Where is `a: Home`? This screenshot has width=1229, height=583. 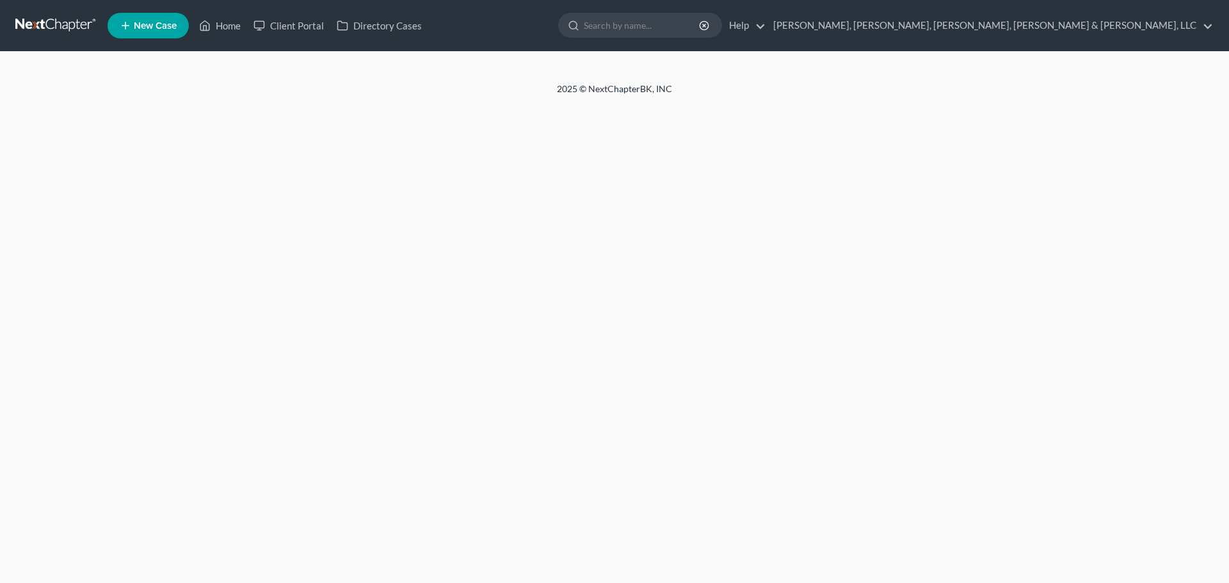
a: Home is located at coordinates (219, 26).